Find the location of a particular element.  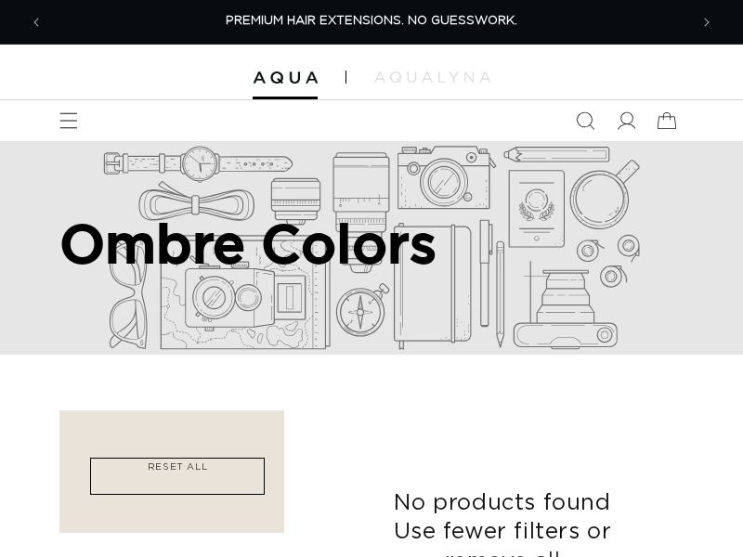

button: Next announcement is located at coordinates (706, 22).